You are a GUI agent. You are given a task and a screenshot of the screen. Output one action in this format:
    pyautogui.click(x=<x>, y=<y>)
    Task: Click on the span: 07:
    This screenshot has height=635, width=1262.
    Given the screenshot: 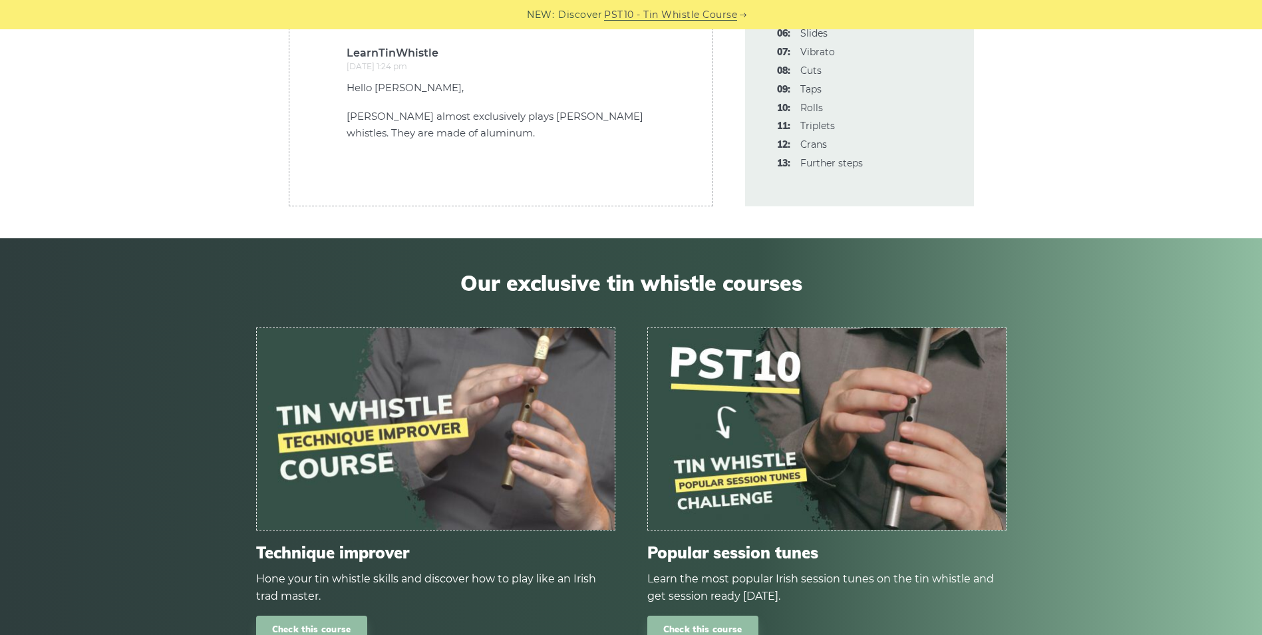 What is the action you would take?
    pyautogui.click(x=784, y=53)
    